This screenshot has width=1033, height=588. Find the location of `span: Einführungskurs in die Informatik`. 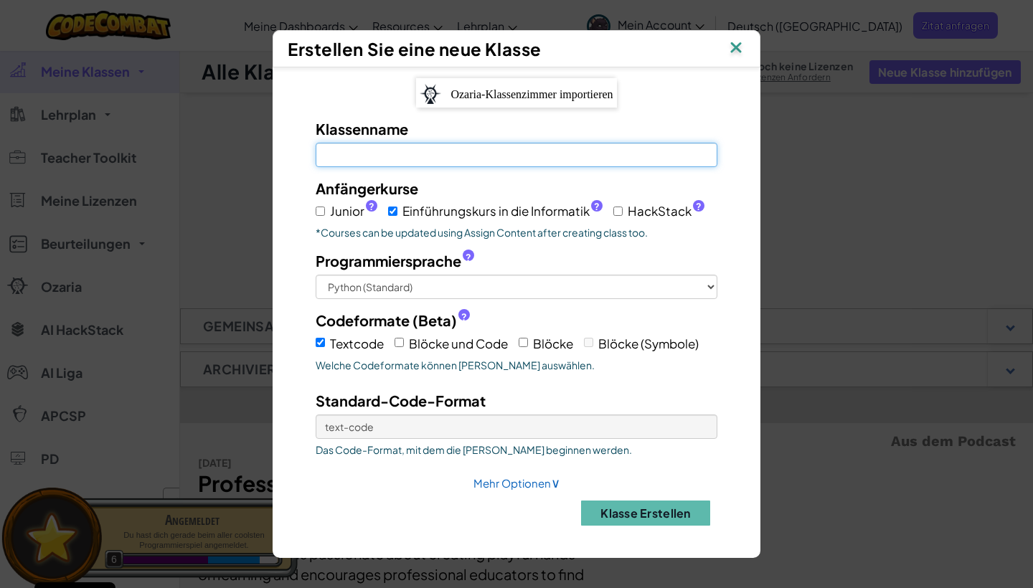

span: Einführungskurs in die Informatik is located at coordinates (502, 211).